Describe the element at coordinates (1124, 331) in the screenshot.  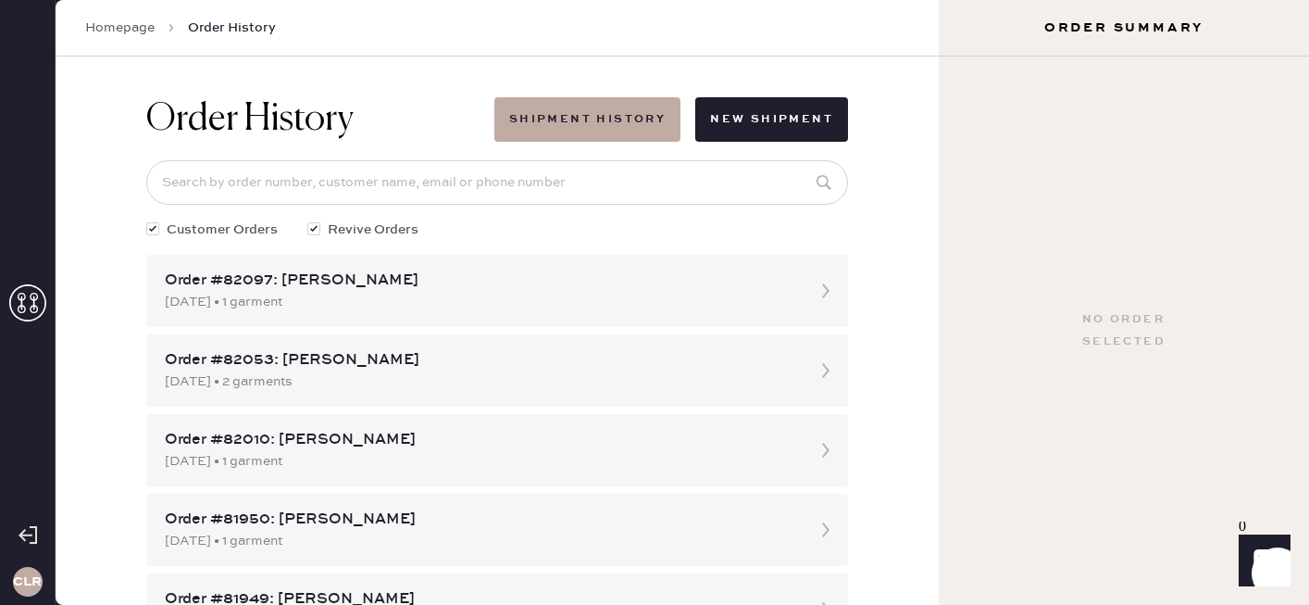
I see `div: No order selected` at that location.